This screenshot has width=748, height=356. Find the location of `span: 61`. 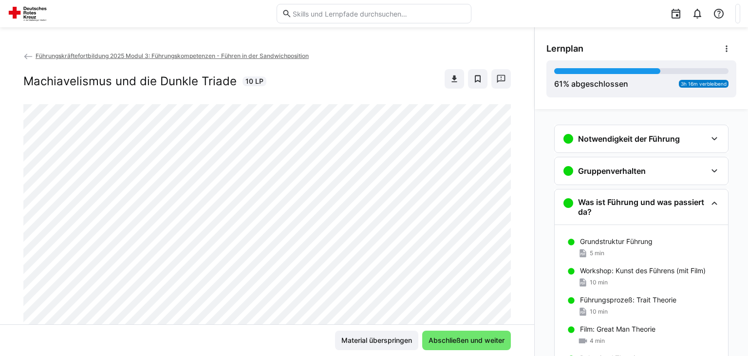

span: 61 is located at coordinates (558, 84).